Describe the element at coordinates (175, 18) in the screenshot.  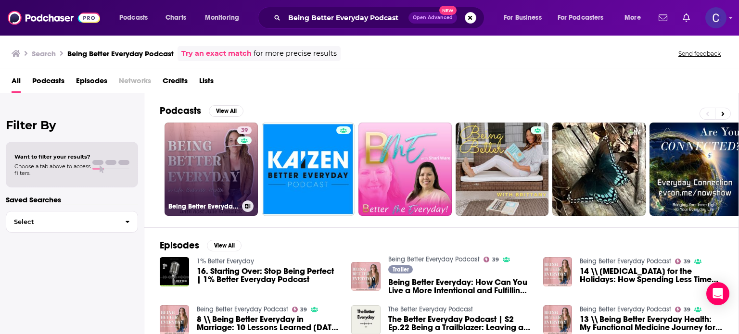
I see `a: Charts` at that location.